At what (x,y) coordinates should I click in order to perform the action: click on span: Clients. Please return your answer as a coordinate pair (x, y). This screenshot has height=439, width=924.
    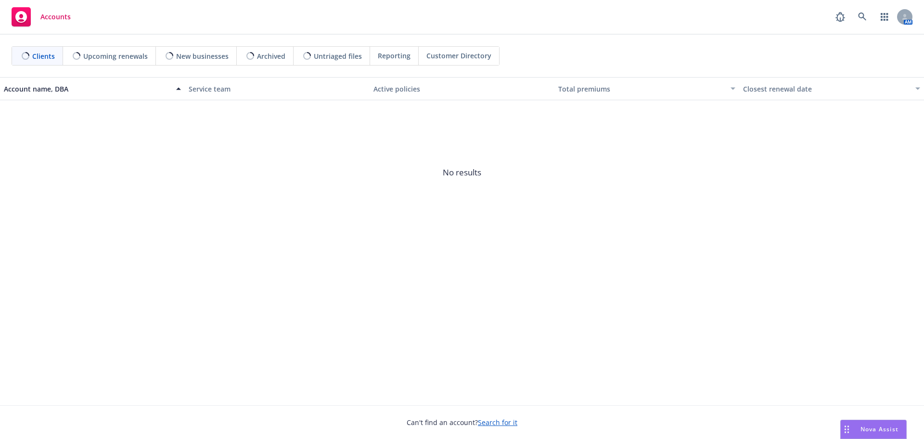
    Looking at the image, I should click on (43, 56).